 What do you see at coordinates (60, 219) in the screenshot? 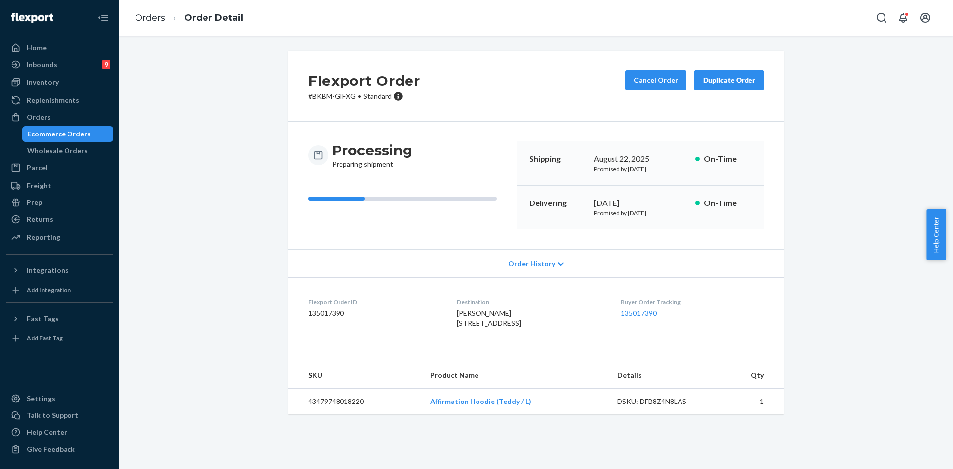
I see `a: Returns` at bounding box center [60, 219].